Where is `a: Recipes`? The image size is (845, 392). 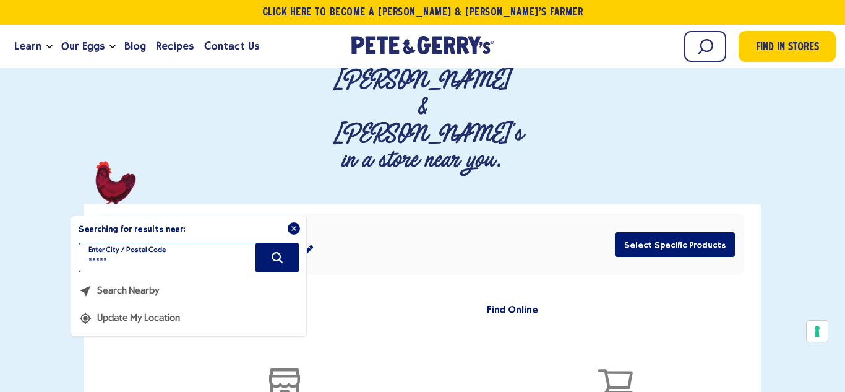 a: Recipes is located at coordinates (174, 46).